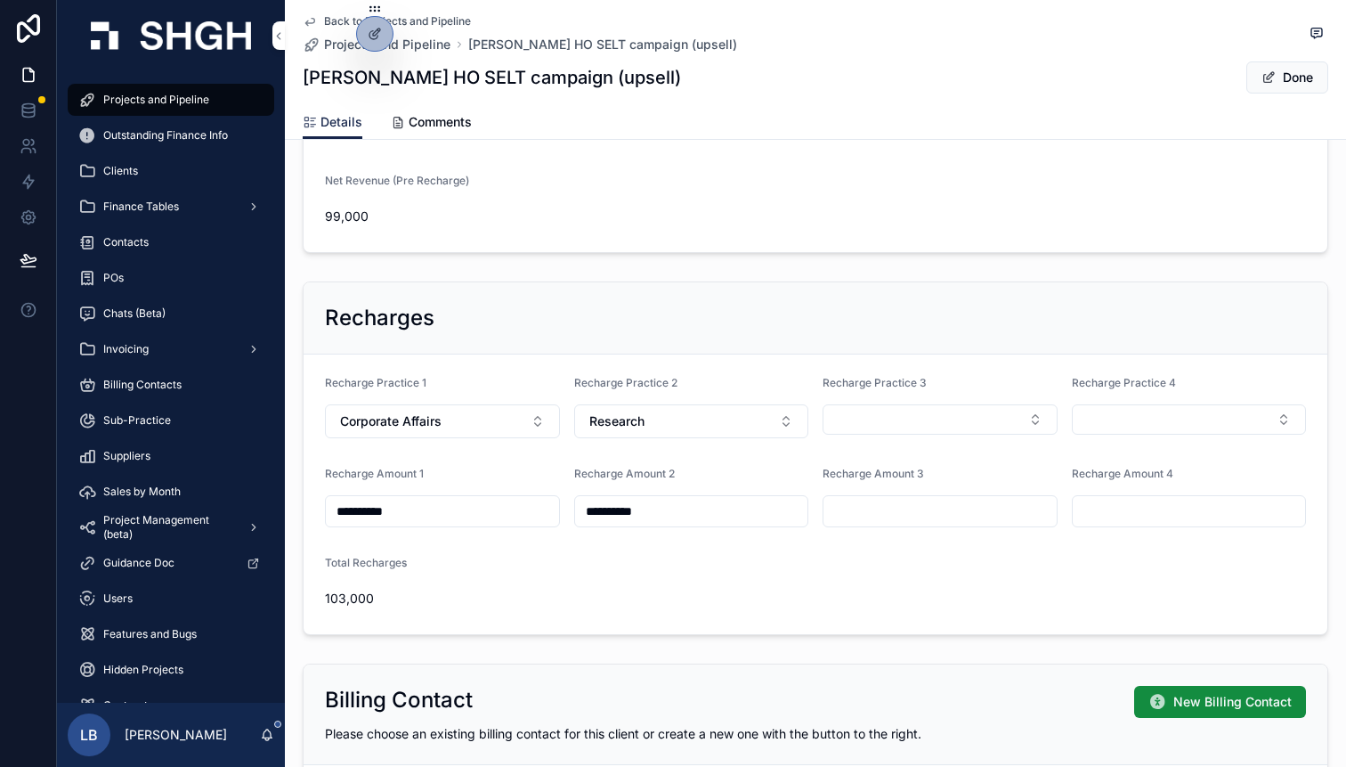 The image size is (1346, 767). What do you see at coordinates (89, 735) in the screenshot?
I see `span: LB` at bounding box center [89, 735].